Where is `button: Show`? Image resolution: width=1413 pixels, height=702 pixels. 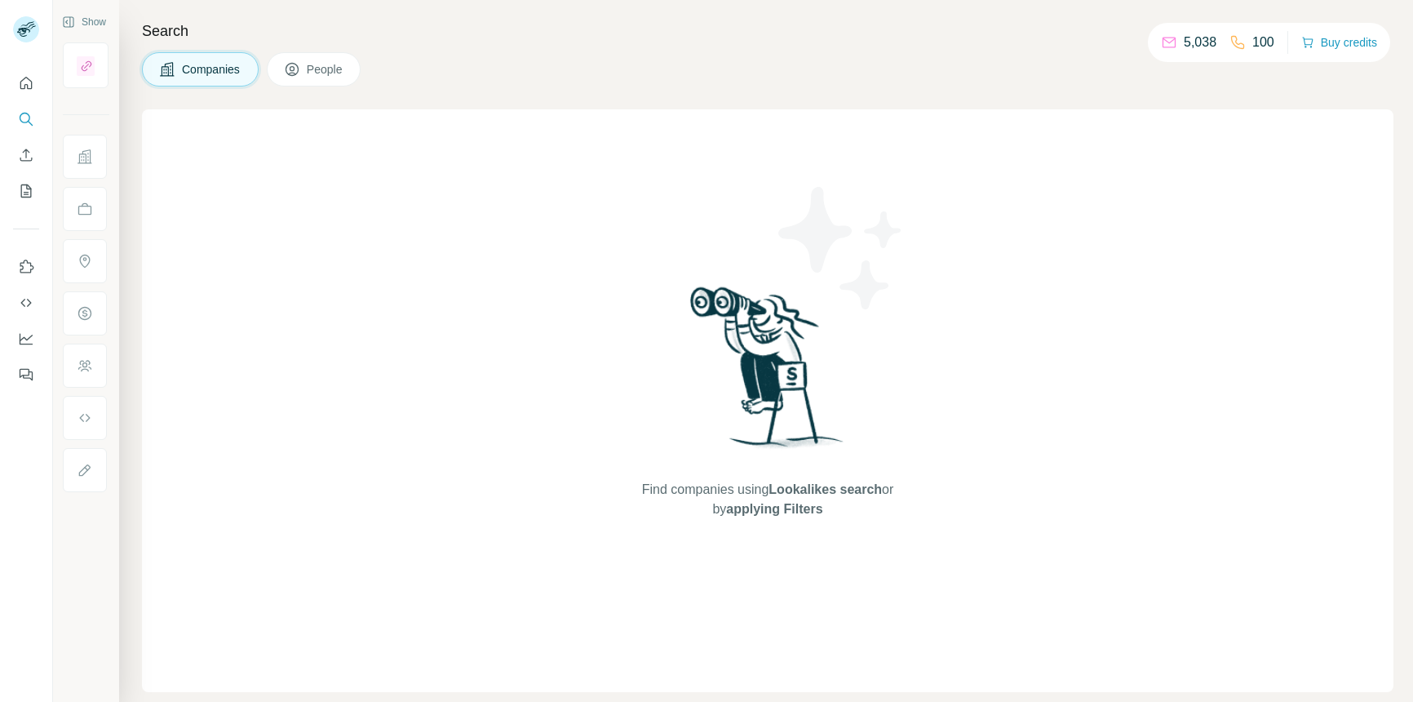 button: Show is located at coordinates (84, 22).